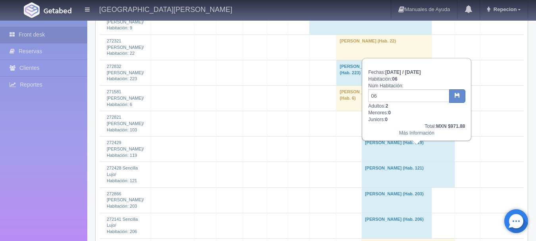  I want to click on a: 272428 Sencilla Lujo/Habitación: 121, so click(122, 174).